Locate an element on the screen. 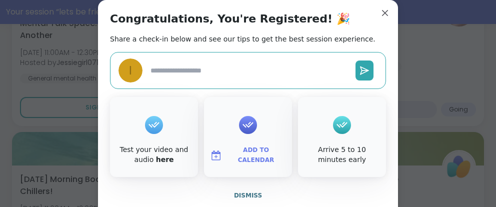 The height and width of the screenshot is (207, 496). a: here is located at coordinates (165, 160).